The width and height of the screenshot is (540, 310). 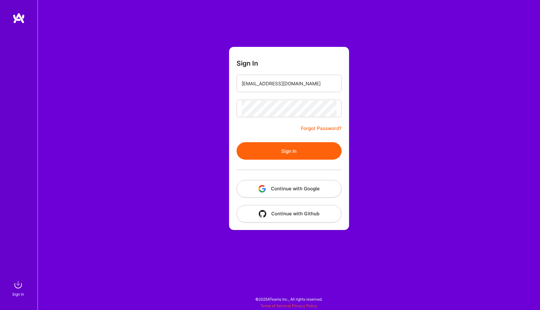 What do you see at coordinates (321, 128) in the screenshot?
I see `a: Forgot Password?` at bounding box center [321, 128].